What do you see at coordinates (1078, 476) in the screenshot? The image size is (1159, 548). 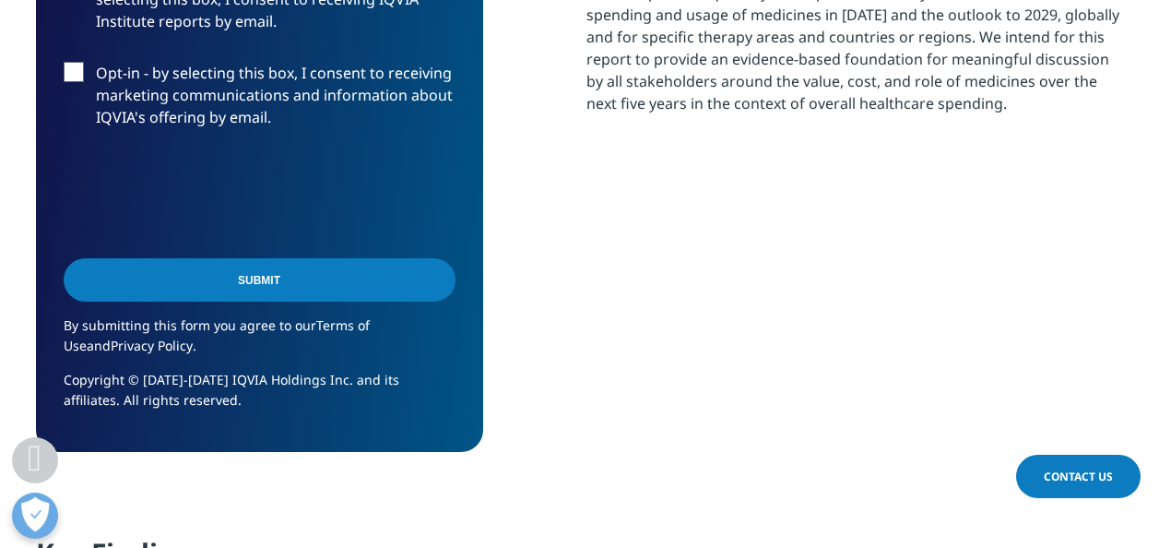 I see `span: Contact Us` at bounding box center [1078, 476].